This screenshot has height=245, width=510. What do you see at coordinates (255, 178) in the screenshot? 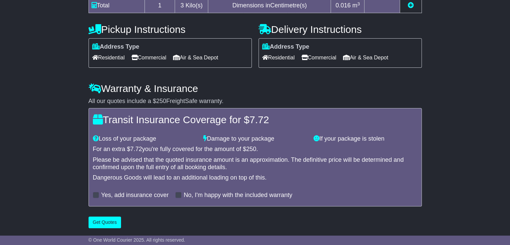
I see `div: Dangerous Goods will lead to an additional loading on top of this.` at bounding box center [255, 178].